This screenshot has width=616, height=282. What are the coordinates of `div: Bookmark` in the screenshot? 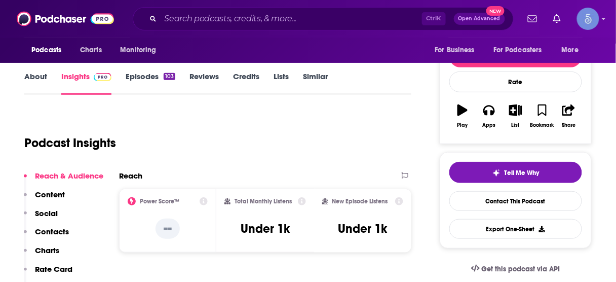 It's located at (542, 125).